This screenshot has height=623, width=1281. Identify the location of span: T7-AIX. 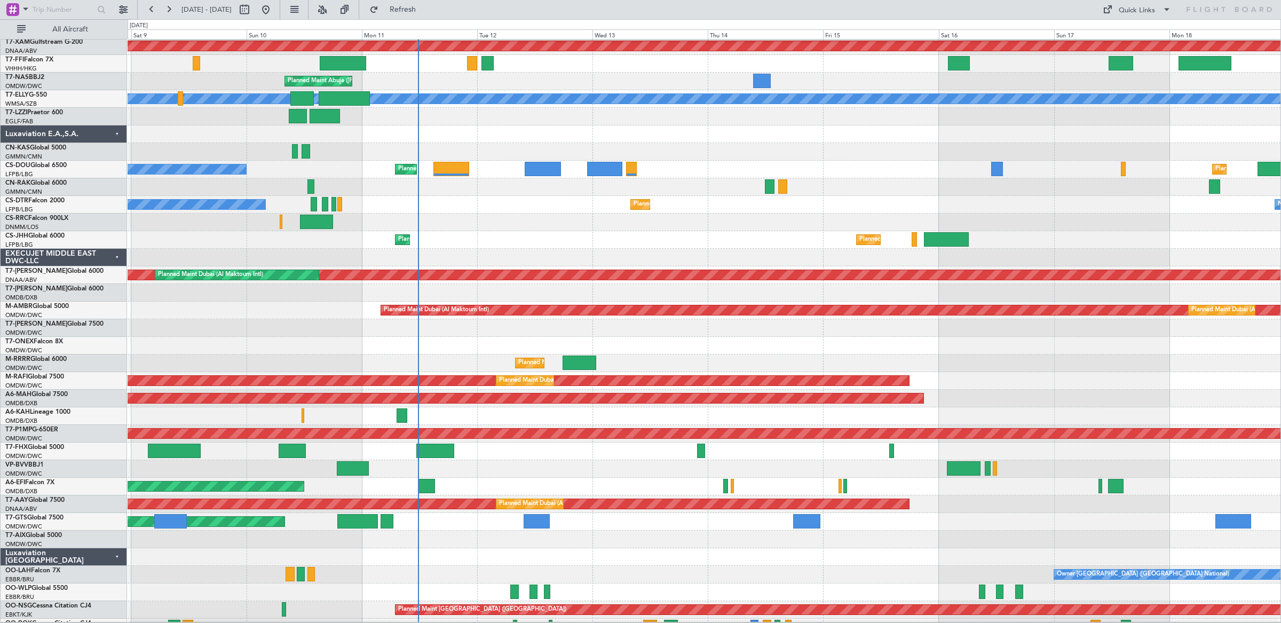
(15, 535).